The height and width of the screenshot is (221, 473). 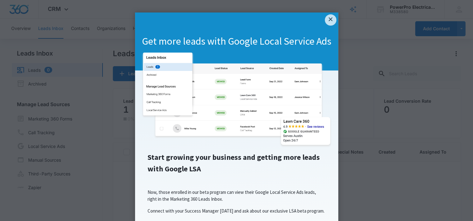 What do you see at coordinates (237, 42) in the screenshot?
I see `h1: Get more leads with Google Local Service Ads` at bounding box center [237, 42].